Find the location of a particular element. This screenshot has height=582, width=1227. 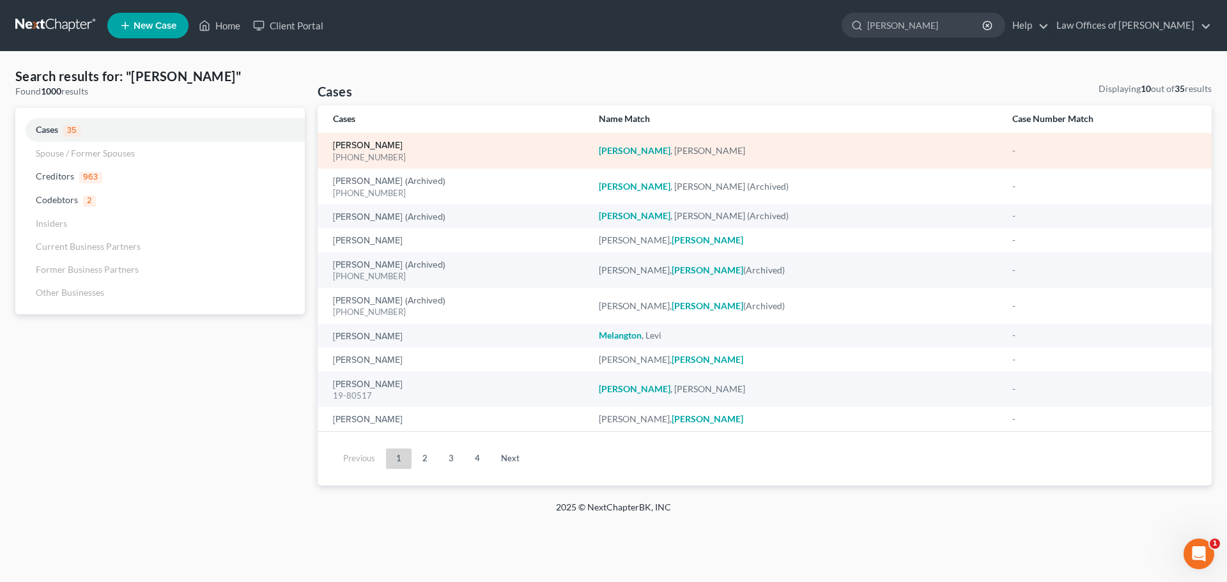

a: Former Business Partners is located at coordinates (160, 270).